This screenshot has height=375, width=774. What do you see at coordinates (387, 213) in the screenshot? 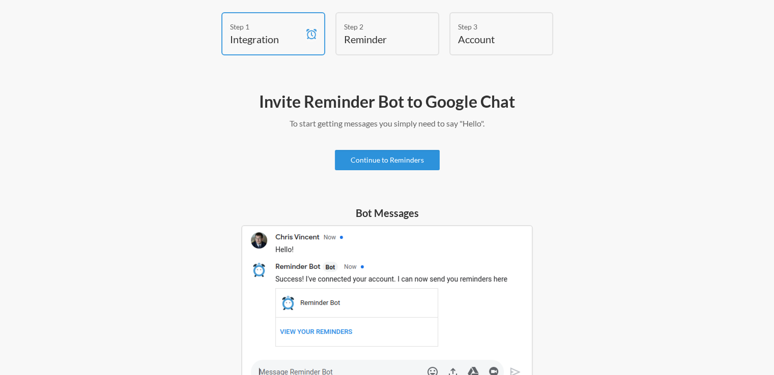
I see `h5: Bot Messages` at bounding box center [387, 213].